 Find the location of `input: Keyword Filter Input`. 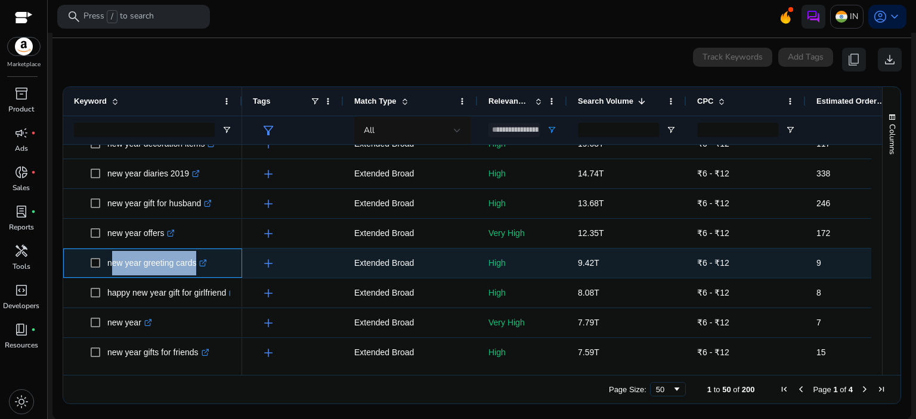

input: Keyword Filter Input is located at coordinates (144, 130).